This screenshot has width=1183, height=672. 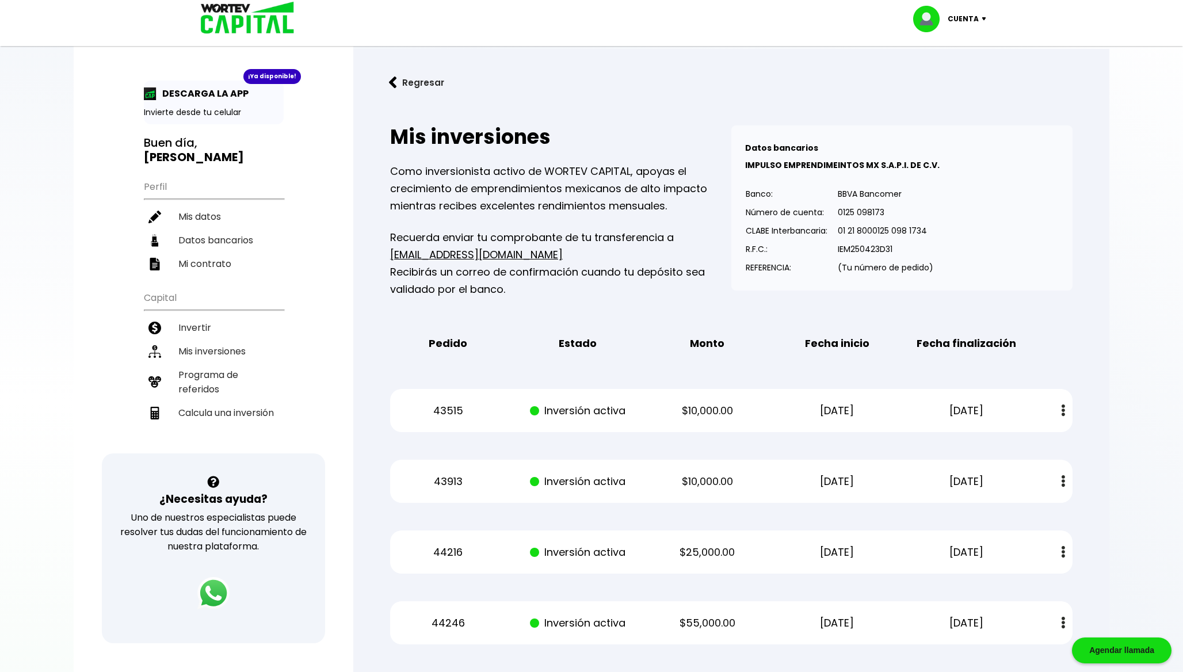 I want to click on ul: Perfil, so click(x=214, y=224).